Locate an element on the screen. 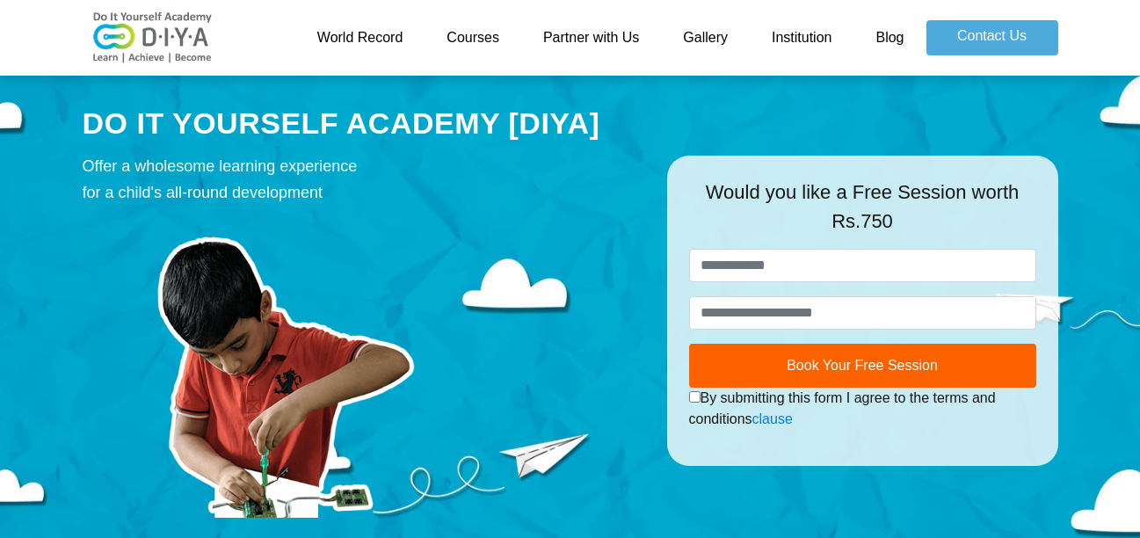 The width and height of the screenshot is (1140, 538). a: World Record is located at coordinates (360, 38).